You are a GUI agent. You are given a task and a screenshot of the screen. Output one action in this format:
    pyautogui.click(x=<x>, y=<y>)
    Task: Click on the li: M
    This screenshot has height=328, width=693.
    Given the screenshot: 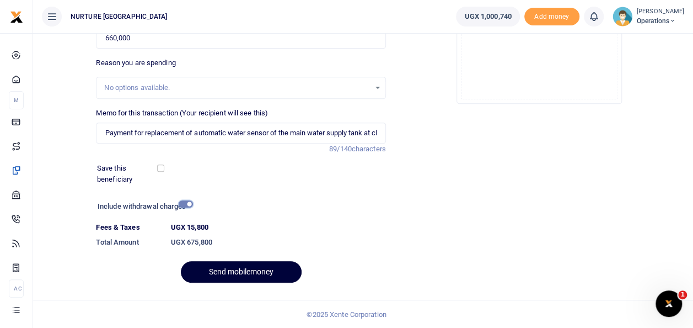 What is the action you would take?
    pyautogui.click(x=16, y=100)
    